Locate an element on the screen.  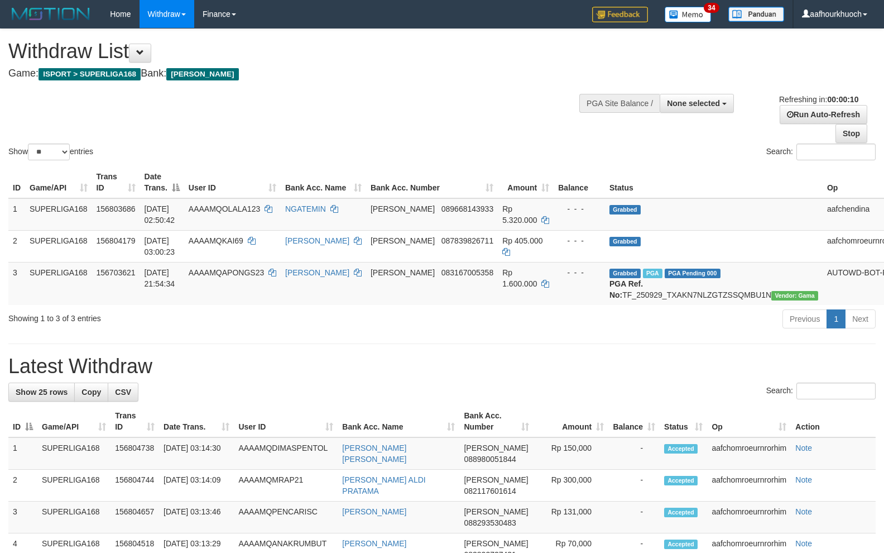
th: Bank Acc. Name: activate to sort column ascending is located at coordinates (399, 421).